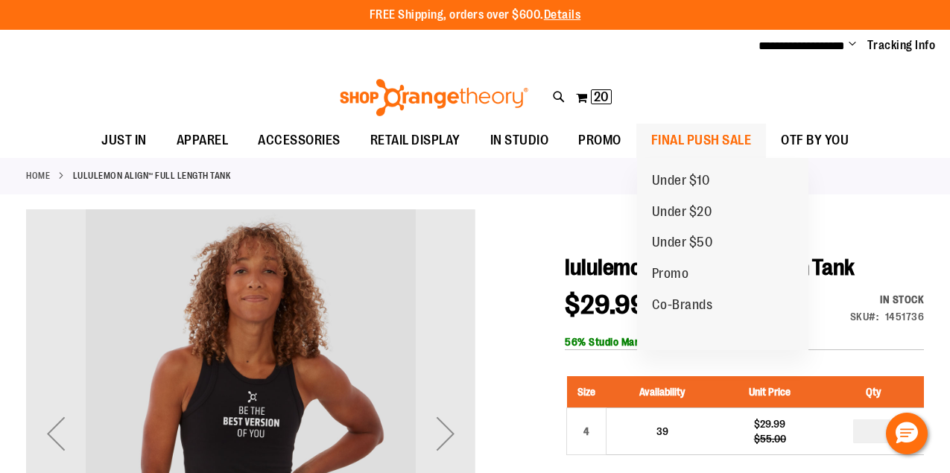  I want to click on a: Under $50, so click(683, 243).